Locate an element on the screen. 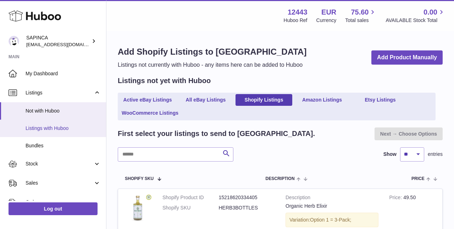 This screenshot has width=454, height=229. a: Log out is located at coordinates (53, 209).